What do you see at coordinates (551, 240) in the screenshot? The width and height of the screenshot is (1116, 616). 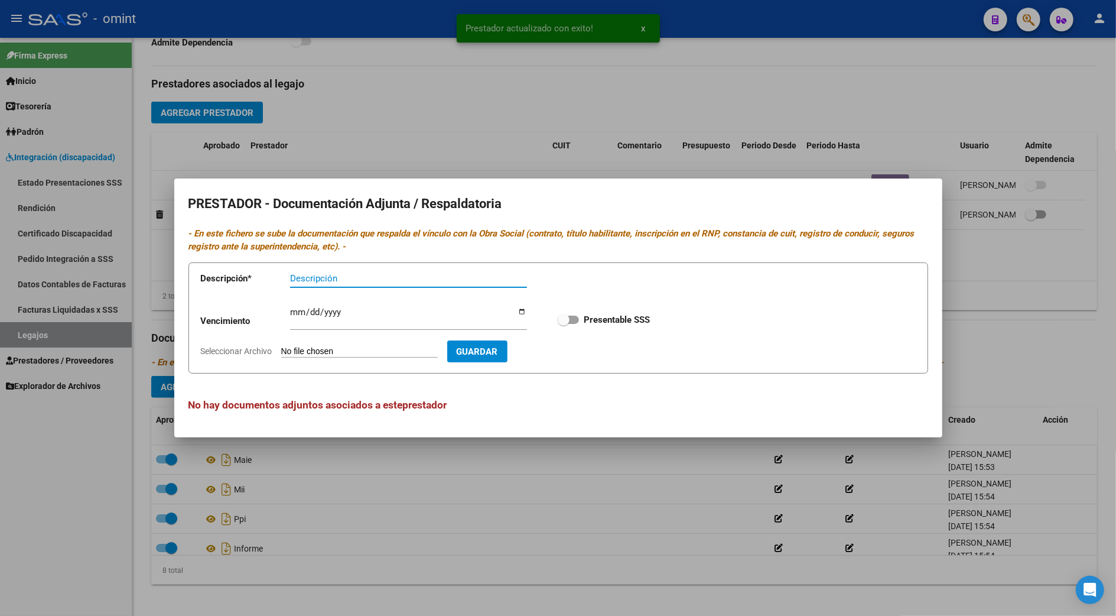 I see `i: - En este fichero se sube la documentación que respalda el vínculo con la Obra Social (contrato, ...` at bounding box center [551, 240].